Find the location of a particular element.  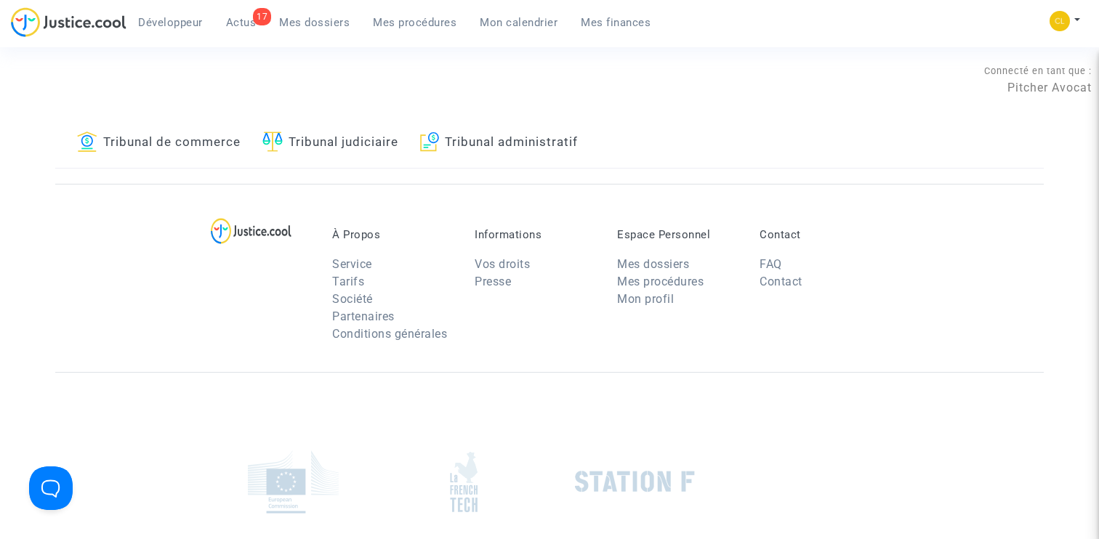

a: Contact is located at coordinates (781, 281).